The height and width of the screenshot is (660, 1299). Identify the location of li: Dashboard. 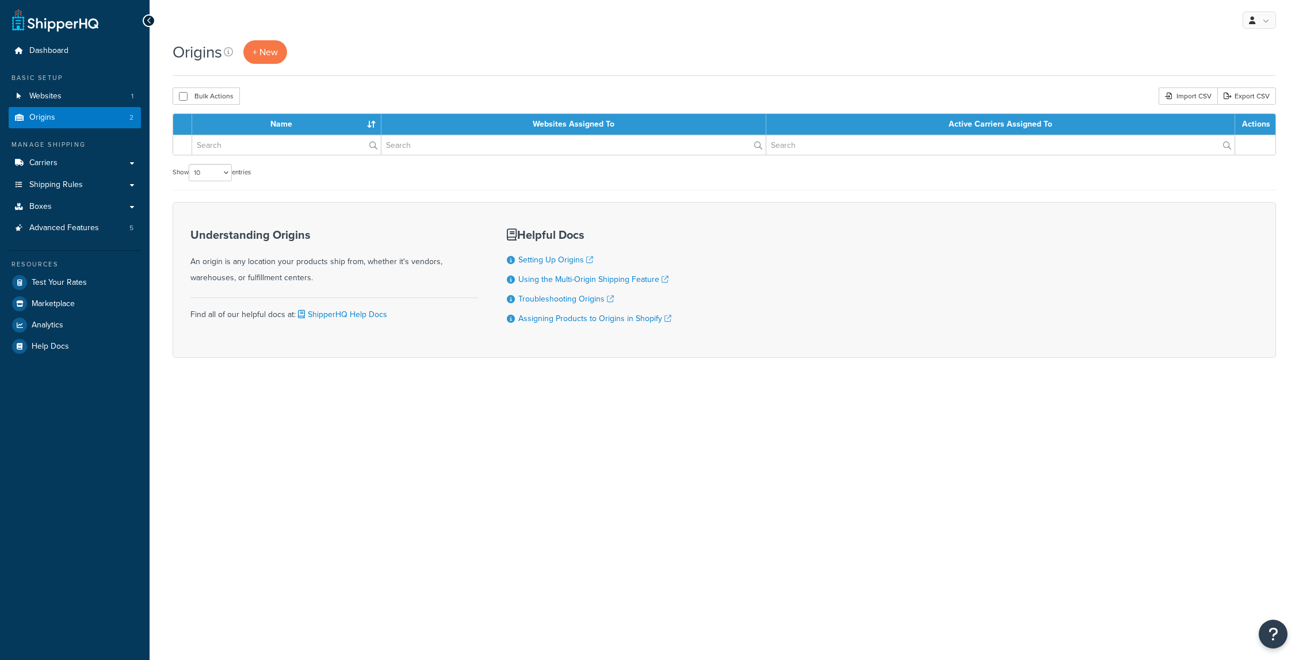
(75, 51).